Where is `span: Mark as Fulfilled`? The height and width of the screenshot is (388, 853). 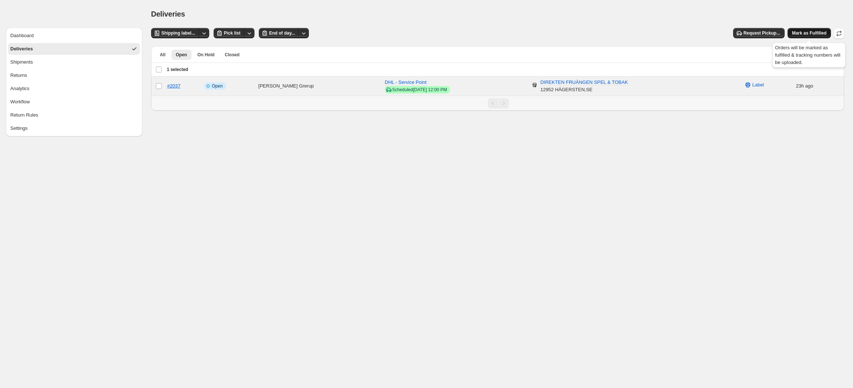 span: Mark as Fulfilled is located at coordinates (809, 33).